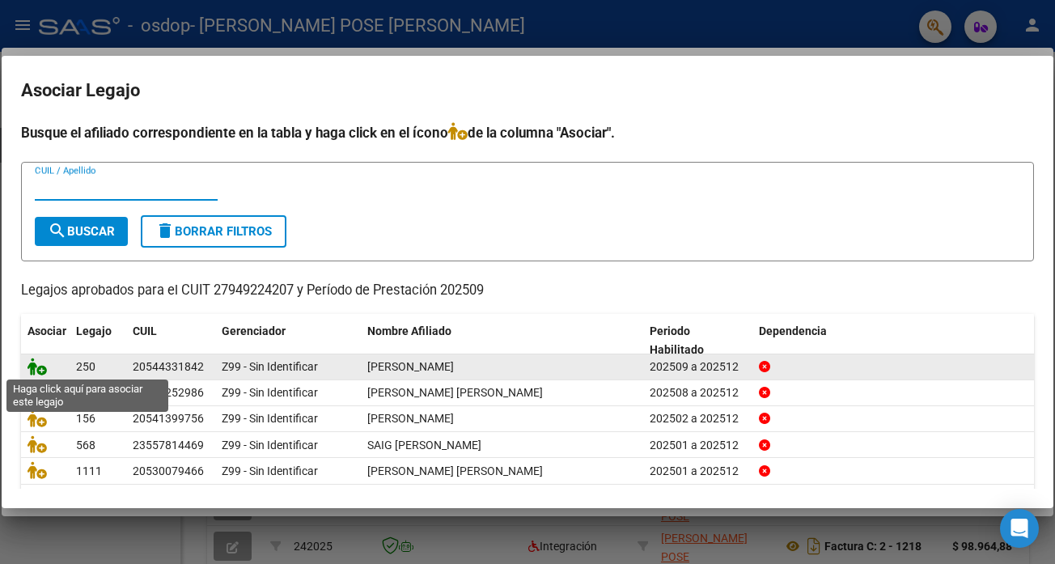 The image size is (1055, 564). Describe the element at coordinates (527, 91) in the screenshot. I see `h2: Asociar Legajo` at that location.